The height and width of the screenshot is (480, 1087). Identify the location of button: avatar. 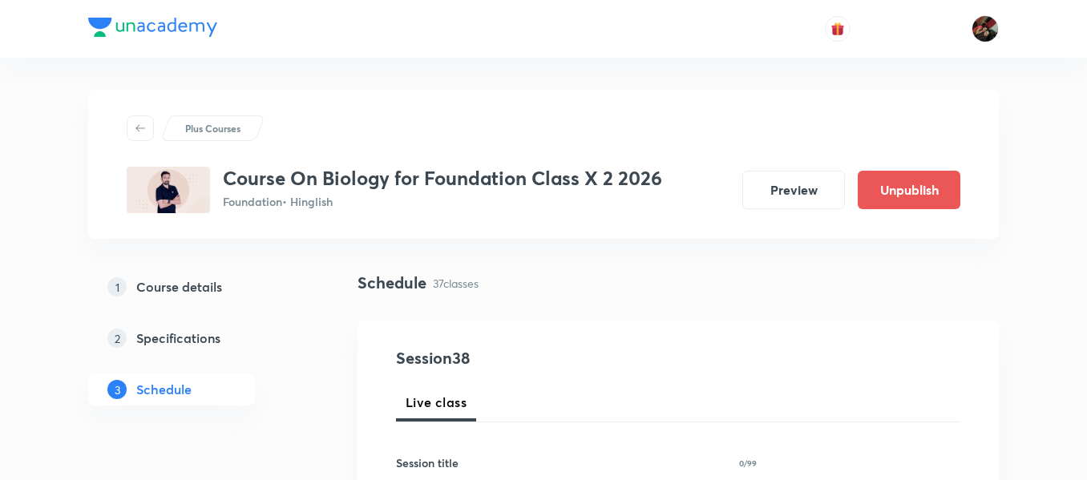
(837, 29).